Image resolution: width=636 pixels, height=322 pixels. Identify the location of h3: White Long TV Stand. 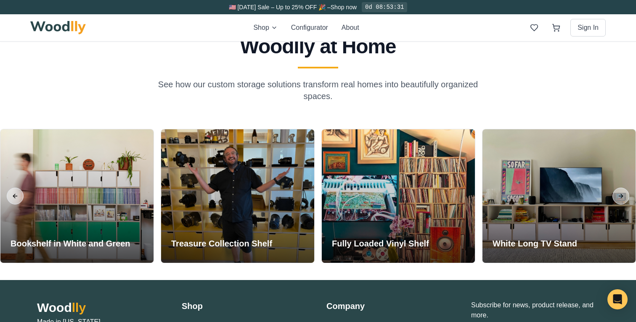
(534, 244).